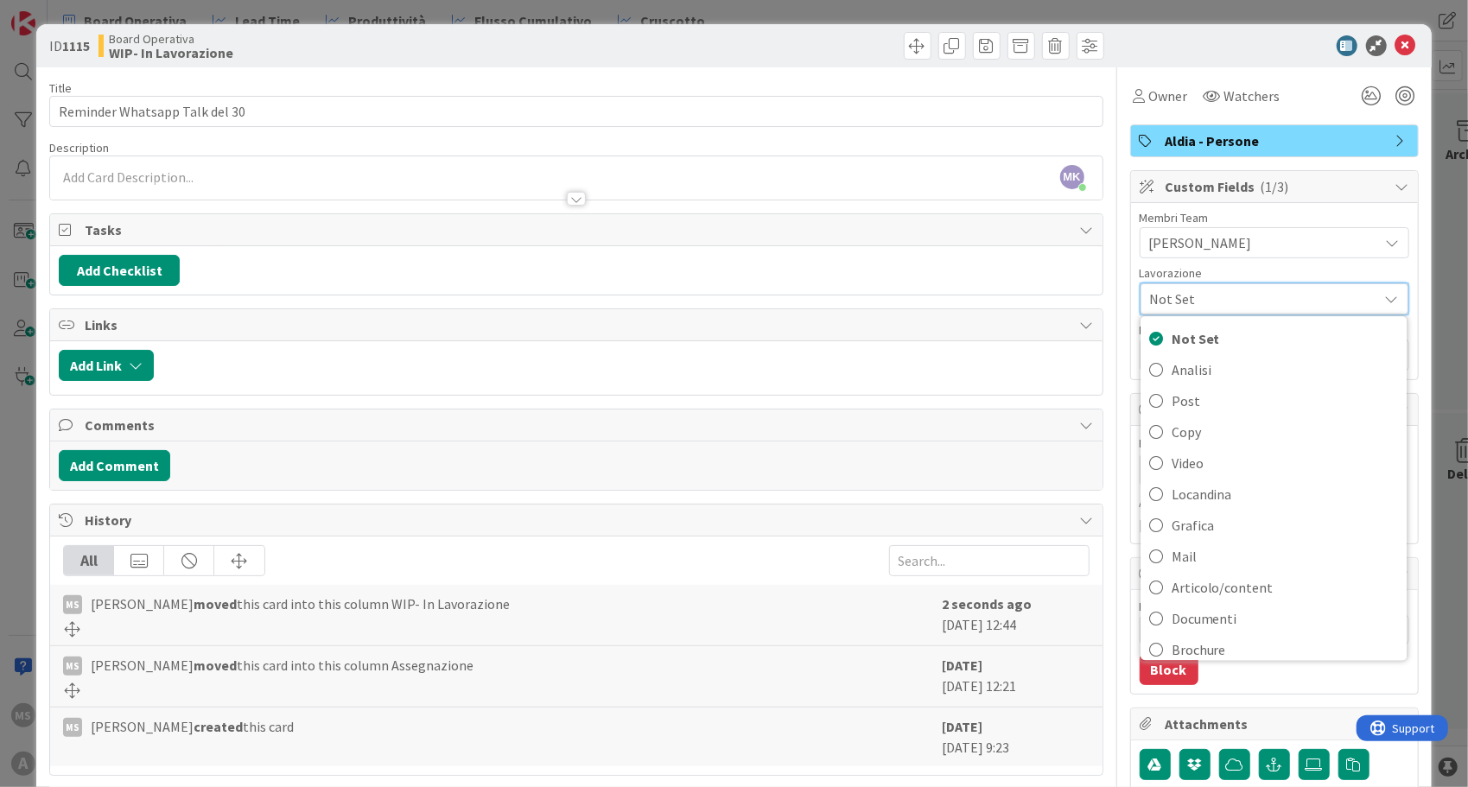 This screenshot has width=1468, height=787. What do you see at coordinates (1276, 141) in the screenshot?
I see `span: Aldia - Persone` at bounding box center [1276, 141].